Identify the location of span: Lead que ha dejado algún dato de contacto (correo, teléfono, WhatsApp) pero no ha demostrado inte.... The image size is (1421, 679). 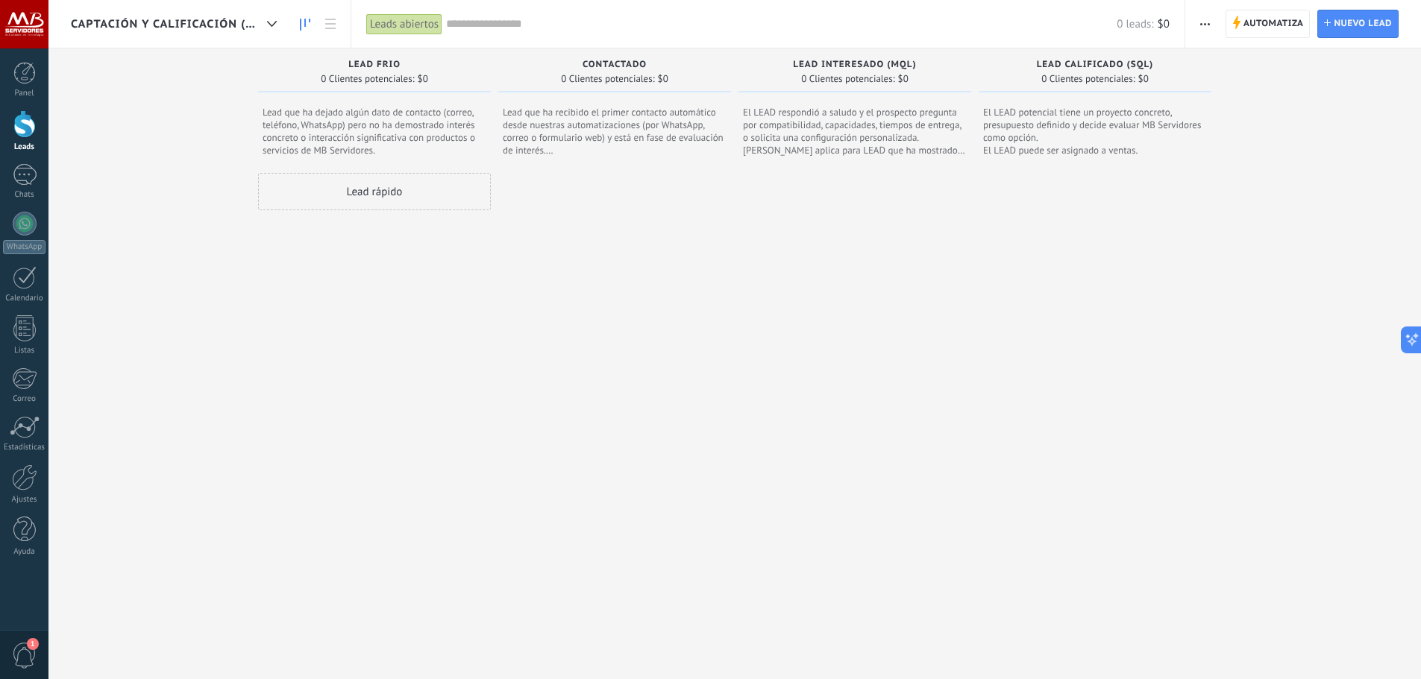
(374, 131).